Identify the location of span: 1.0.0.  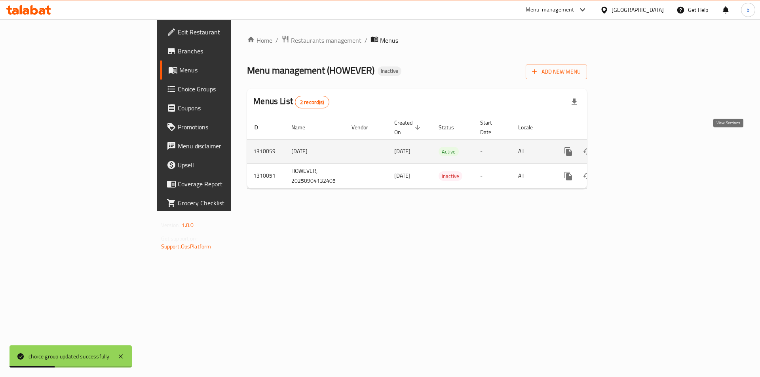
(188, 225).